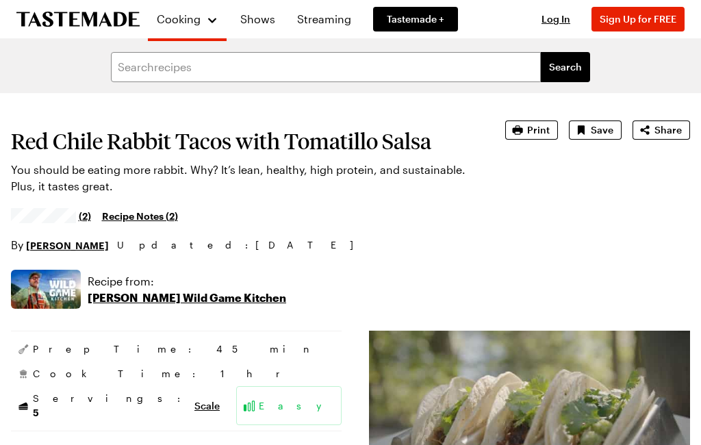  Describe the element at coordinates (595, 130) in the screenshot. I see `button: Save recipe` at that location.